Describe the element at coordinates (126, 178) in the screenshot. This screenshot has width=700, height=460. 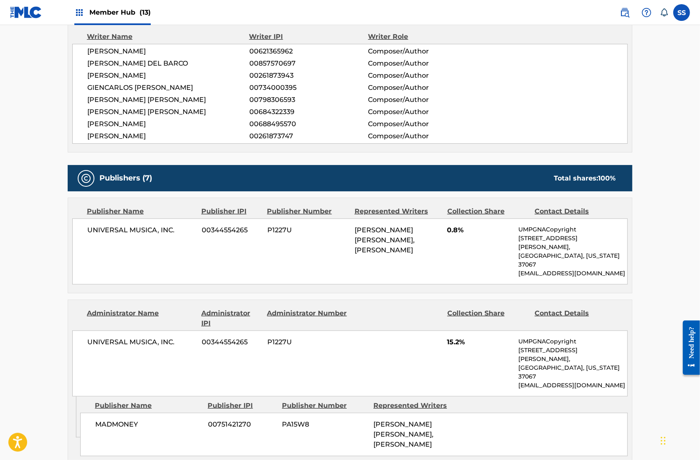
I see `h5: Publishers (7)` at that location.